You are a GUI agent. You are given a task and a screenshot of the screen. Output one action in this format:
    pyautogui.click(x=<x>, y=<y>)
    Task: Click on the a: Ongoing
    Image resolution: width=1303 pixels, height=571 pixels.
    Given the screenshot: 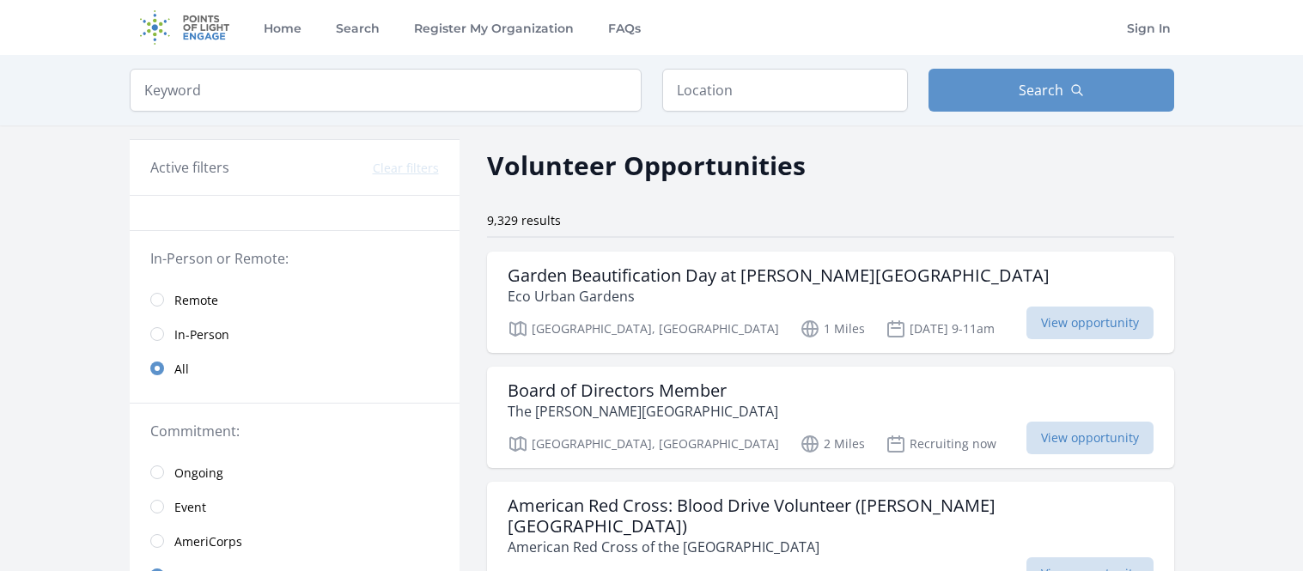 What is the action you would take?
    pyautogui.click(x=295, y=473)
    